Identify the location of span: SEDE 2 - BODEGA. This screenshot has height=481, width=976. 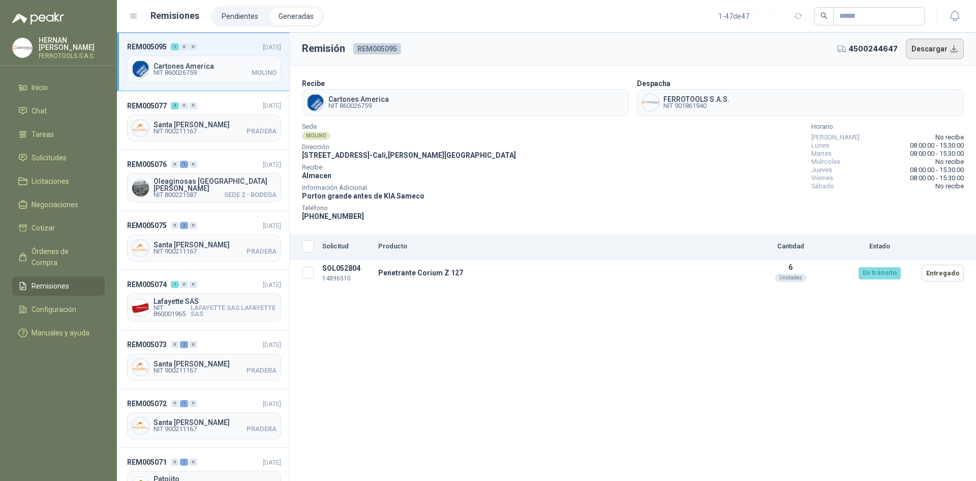
(250, 195).